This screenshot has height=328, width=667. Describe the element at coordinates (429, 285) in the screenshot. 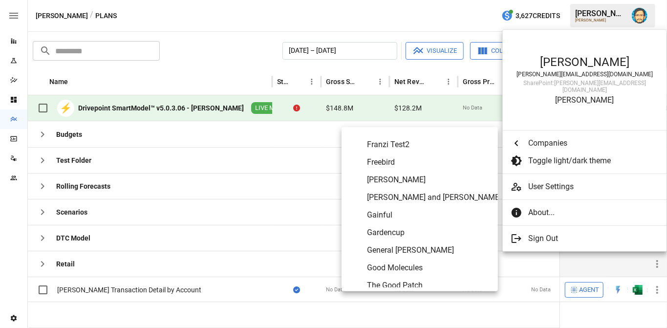

I see `span: The Good Patch` at that location.